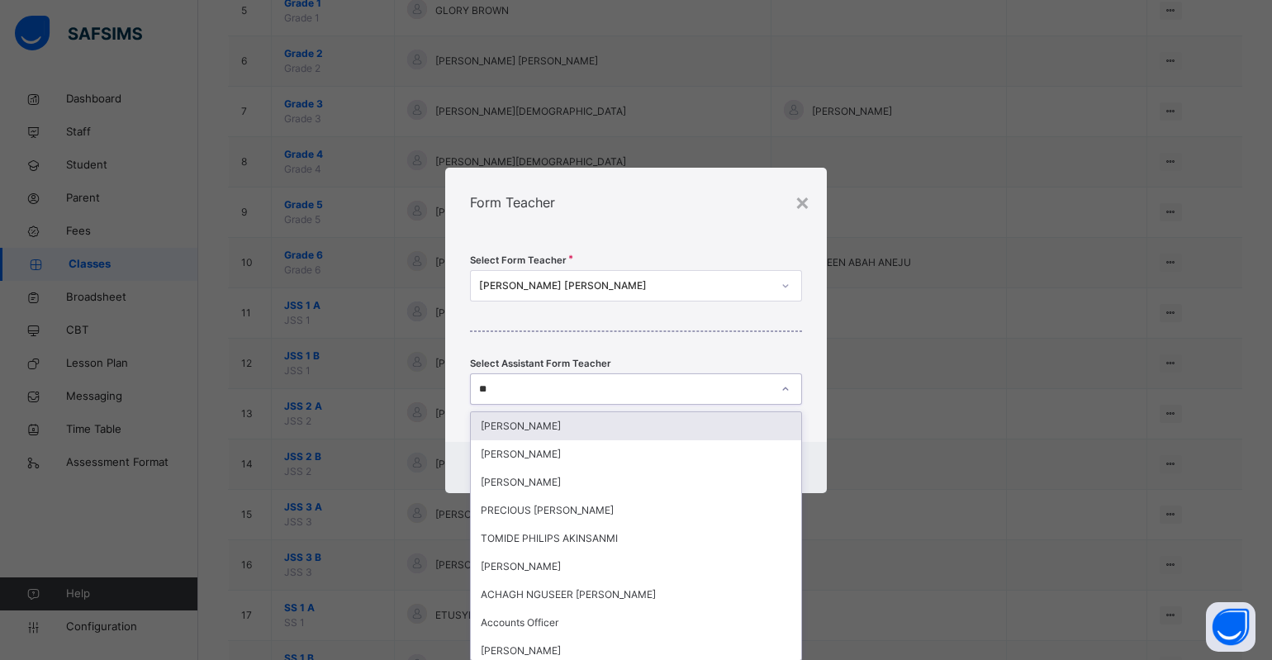  I want to click on div: Accounts Officer, so click(636, 623).